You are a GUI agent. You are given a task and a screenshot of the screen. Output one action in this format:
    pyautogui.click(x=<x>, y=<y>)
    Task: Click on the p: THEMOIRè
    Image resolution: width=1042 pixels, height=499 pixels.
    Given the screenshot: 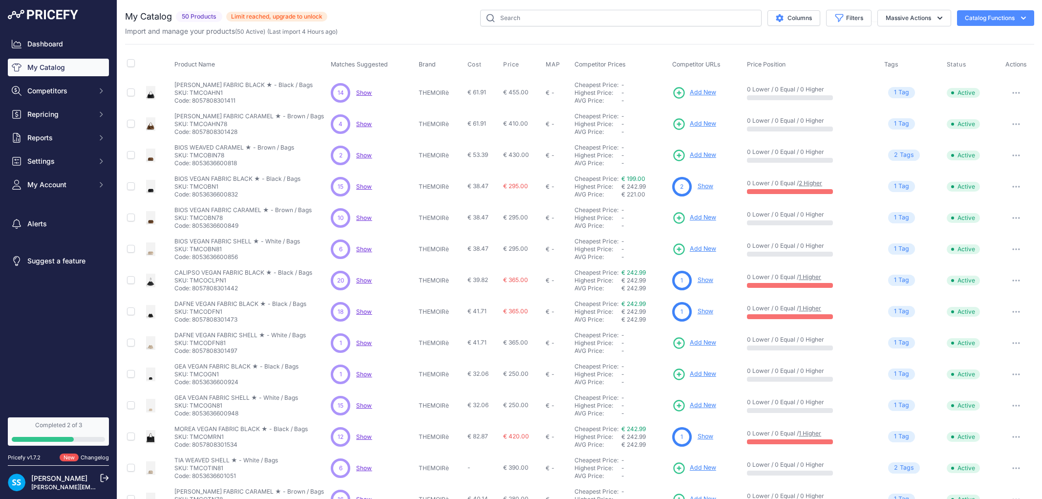 What is the action you would take?
    pyautogui.click(x=441, y=343)
    